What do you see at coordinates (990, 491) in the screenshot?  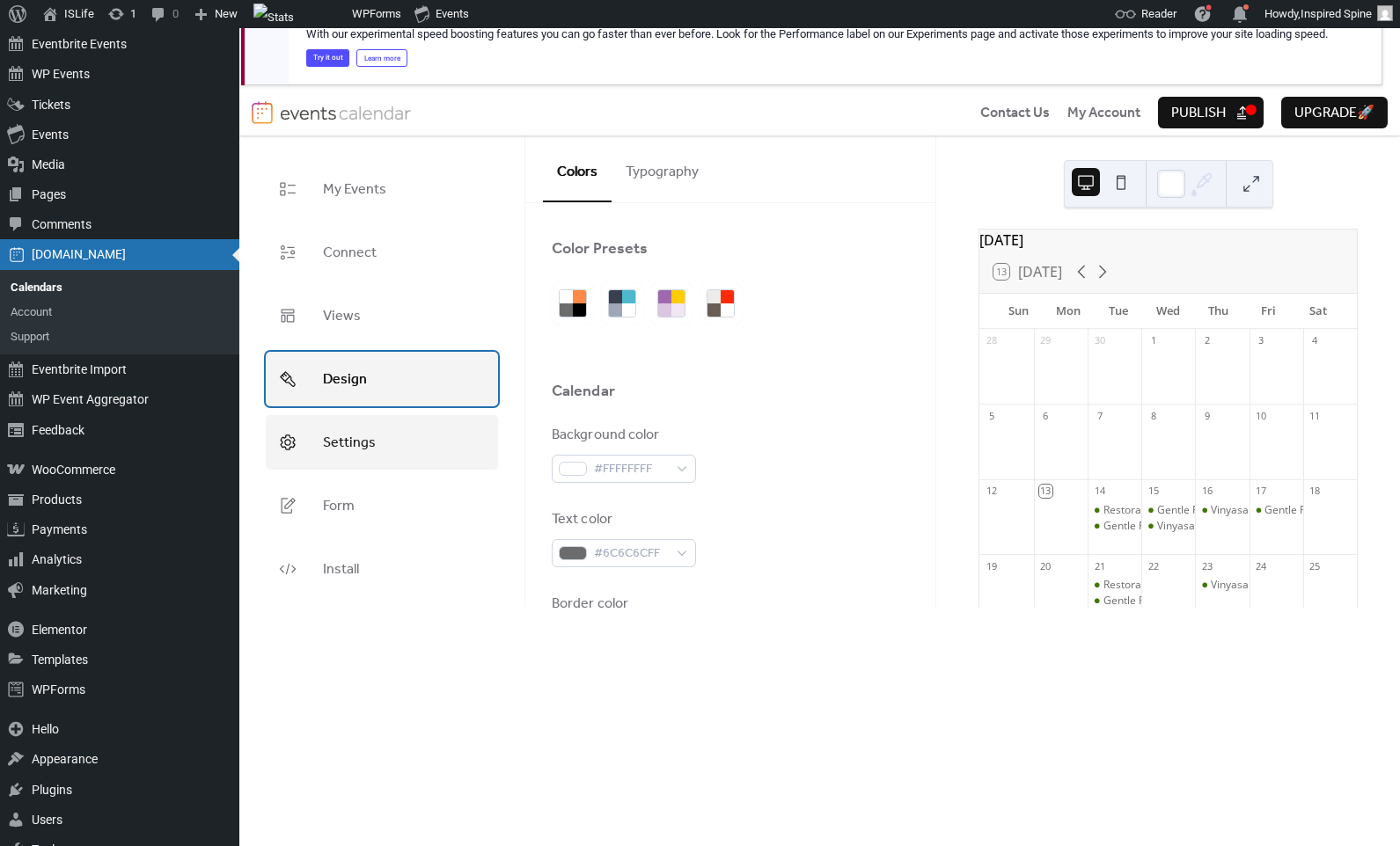 I see `div: 12` at bounding box center [990, 491].